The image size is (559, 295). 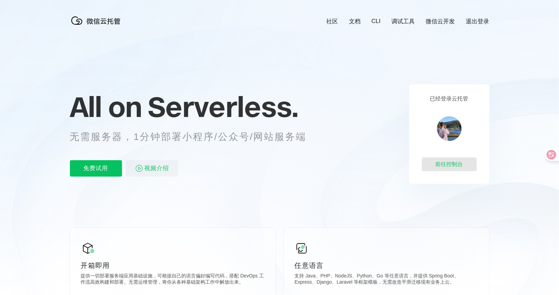 What do you see at coordinates (97, 25) in the screenshot?
I see `a: 微信云托管` at bounding box center [97, 25].